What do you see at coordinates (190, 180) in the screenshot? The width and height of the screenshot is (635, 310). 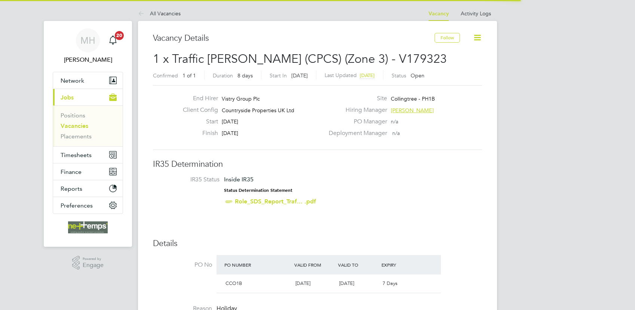 I see `label: IR35 Status` at bounding box center [190, 180].